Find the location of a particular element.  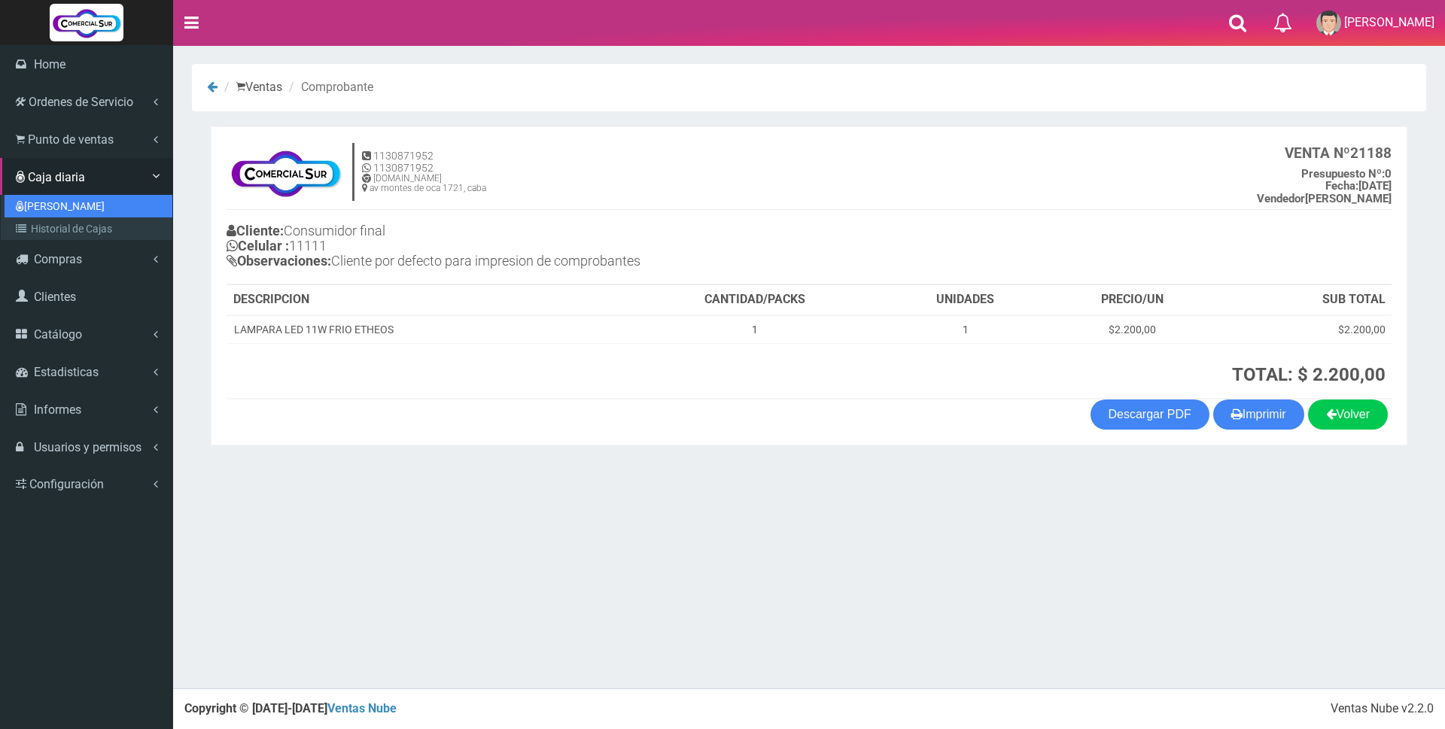

td: LAMPARA LED 11W FRIO ETHEOS is located at coordinates (426, 330).